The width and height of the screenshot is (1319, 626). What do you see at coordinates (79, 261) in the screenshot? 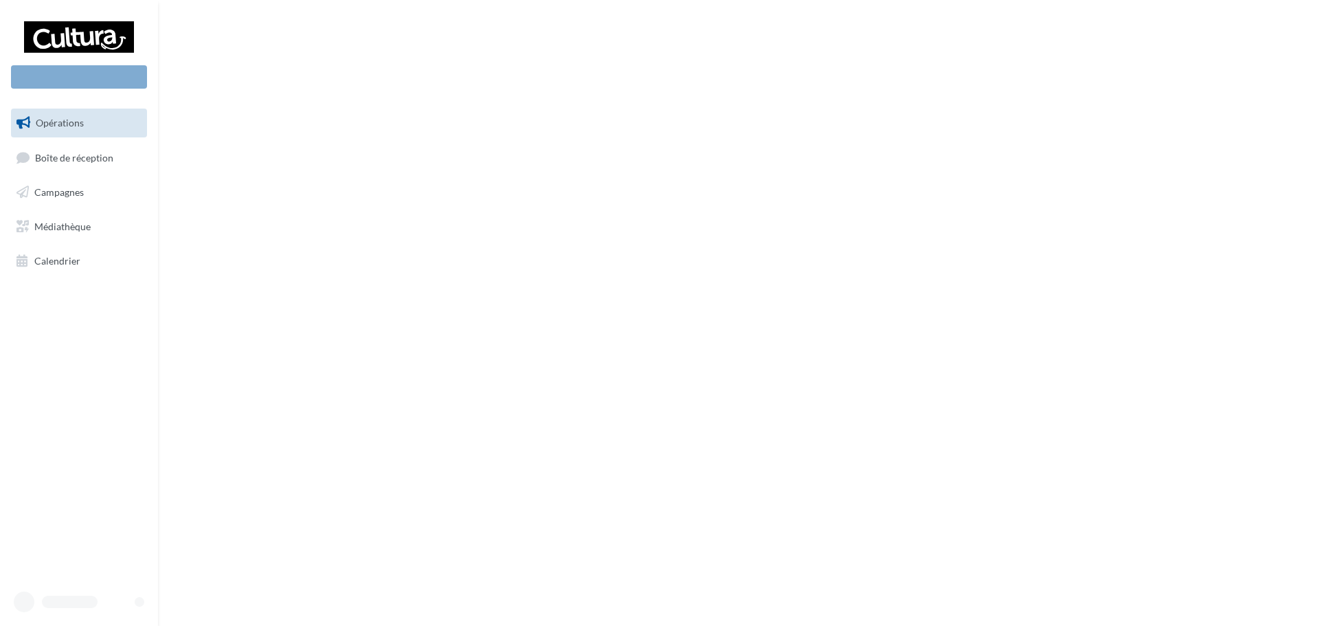
I see `a: Calendrier` at bounding box center [79, 261].